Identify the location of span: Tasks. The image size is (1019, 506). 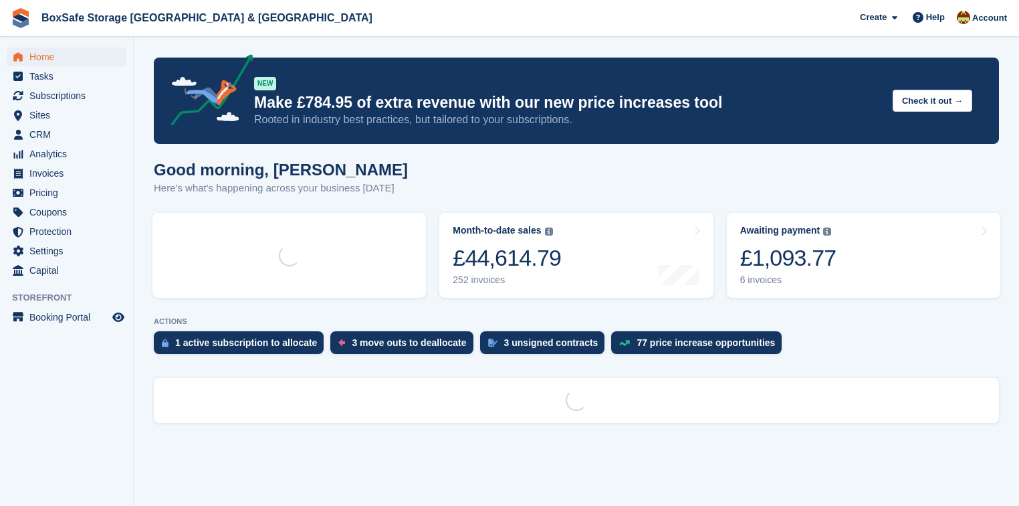
(70, 76).